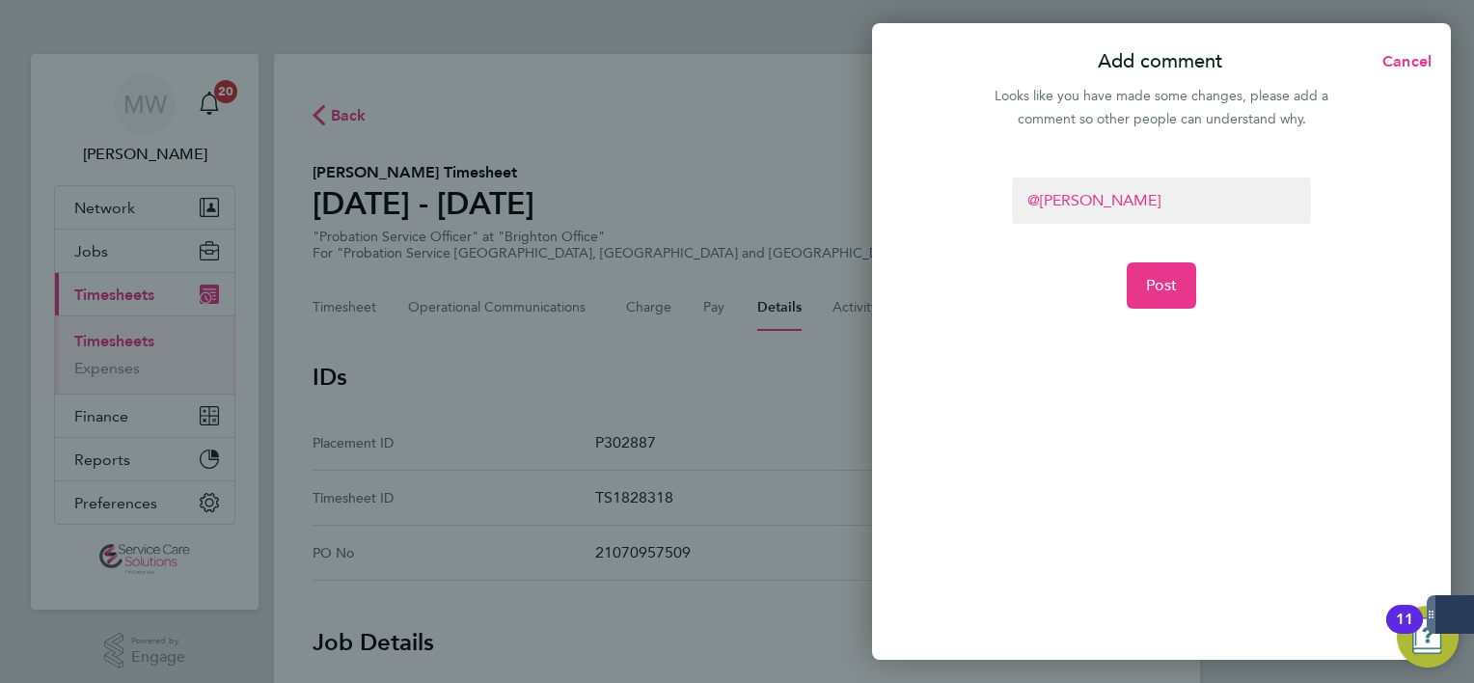  What do you see at coordinates (1162, 108) in the screenshot?
I see `div: Looks like you have made some changes, please add a comment so other people can understand why.` at bounding box center [1162, 108].